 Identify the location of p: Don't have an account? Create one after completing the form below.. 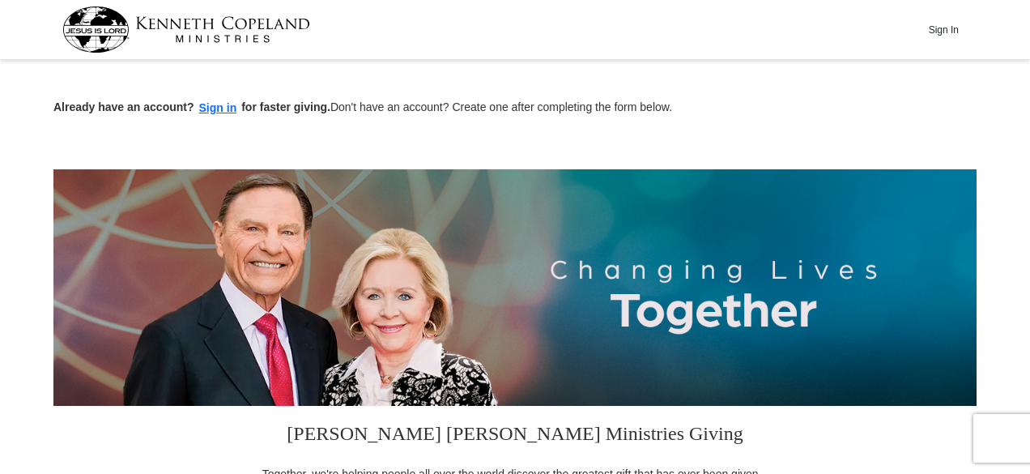
(515, 108).